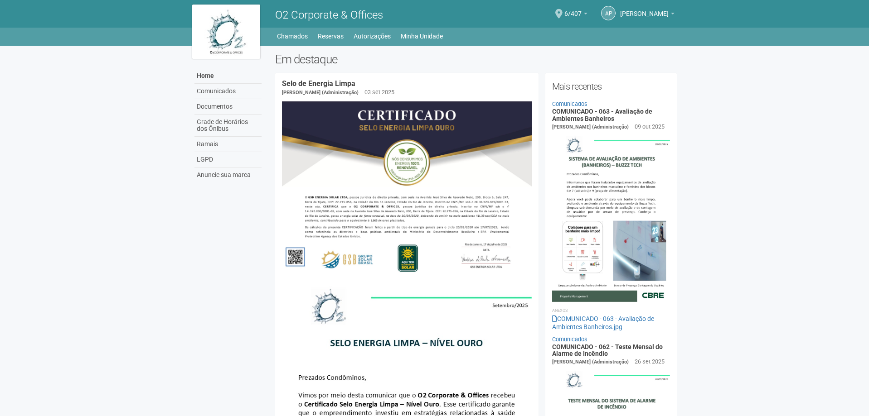 Image resolution: width=869 pixels, height=416 pixels. What do you see at coordinates (611, 311) in the screenshot?
I see `li: Anexos` at bounding box center [611, 311].